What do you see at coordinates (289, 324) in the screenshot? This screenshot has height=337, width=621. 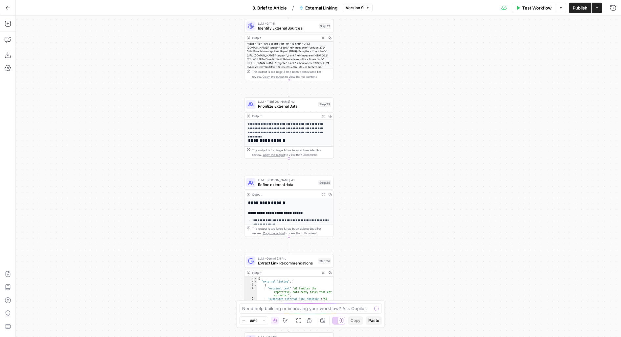 I see `g: Edge from step_24 to step_20` at bounding box center [289, 324].